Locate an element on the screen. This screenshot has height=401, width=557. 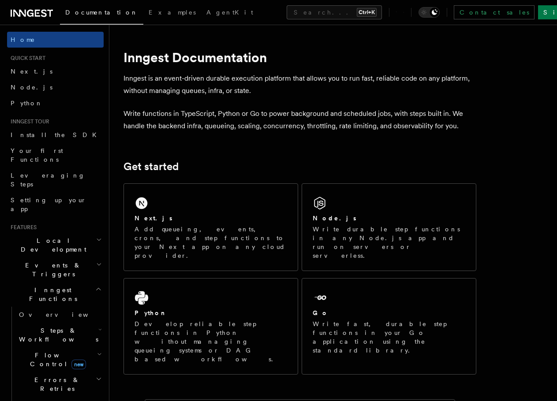
h2: Go is located at coordinates (320, 313).